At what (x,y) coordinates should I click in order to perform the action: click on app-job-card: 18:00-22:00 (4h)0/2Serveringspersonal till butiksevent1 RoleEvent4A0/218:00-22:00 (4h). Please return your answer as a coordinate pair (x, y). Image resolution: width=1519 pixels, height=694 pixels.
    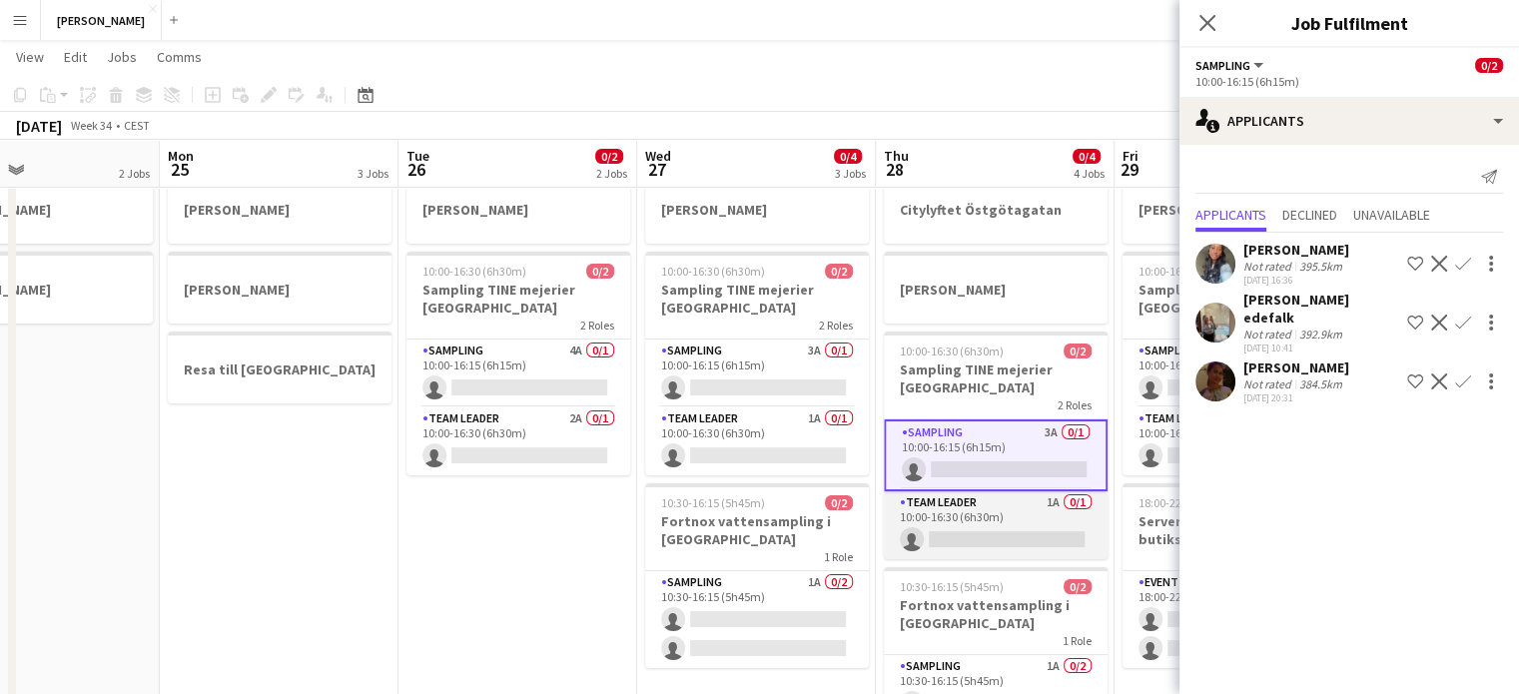
    Looking at the image, I should click on (1235, 575).